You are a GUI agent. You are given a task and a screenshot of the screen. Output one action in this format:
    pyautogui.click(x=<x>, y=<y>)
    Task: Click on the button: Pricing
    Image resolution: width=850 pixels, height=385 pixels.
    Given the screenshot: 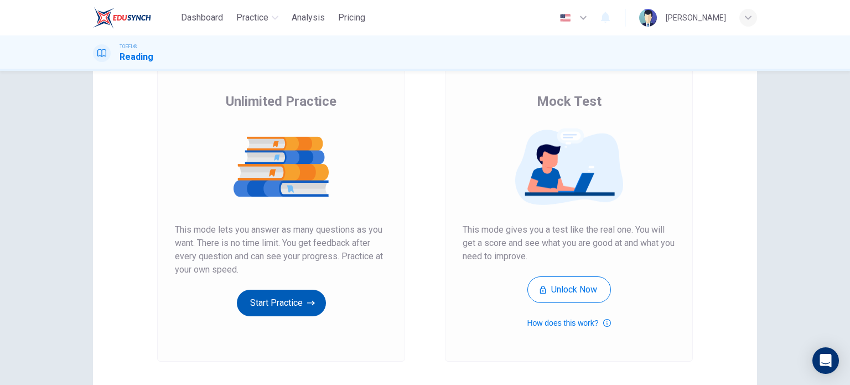 What is the action you would take?
    pyautogui.click(x=351, y=18)
    